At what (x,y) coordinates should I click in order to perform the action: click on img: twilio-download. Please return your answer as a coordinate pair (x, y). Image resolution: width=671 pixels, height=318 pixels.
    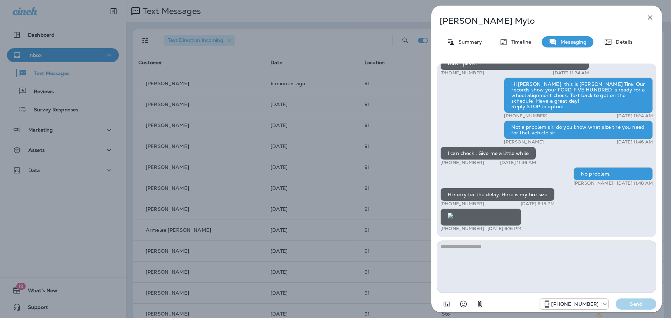
    Looking at the image, I should click on (450, 216).